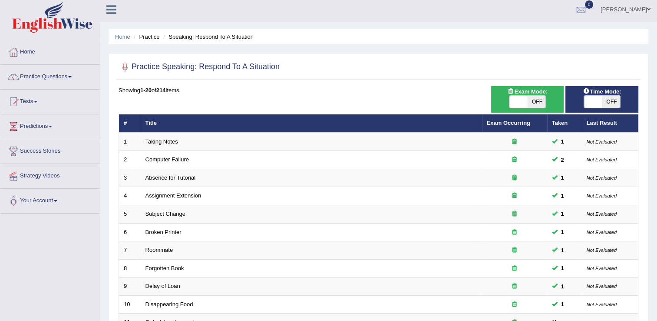 The width and height of the screenshot is (657, 321). What do you see at coordinates (130, 160) in the screenshot?
I see `td: 2` at bounding box center [130, 160].